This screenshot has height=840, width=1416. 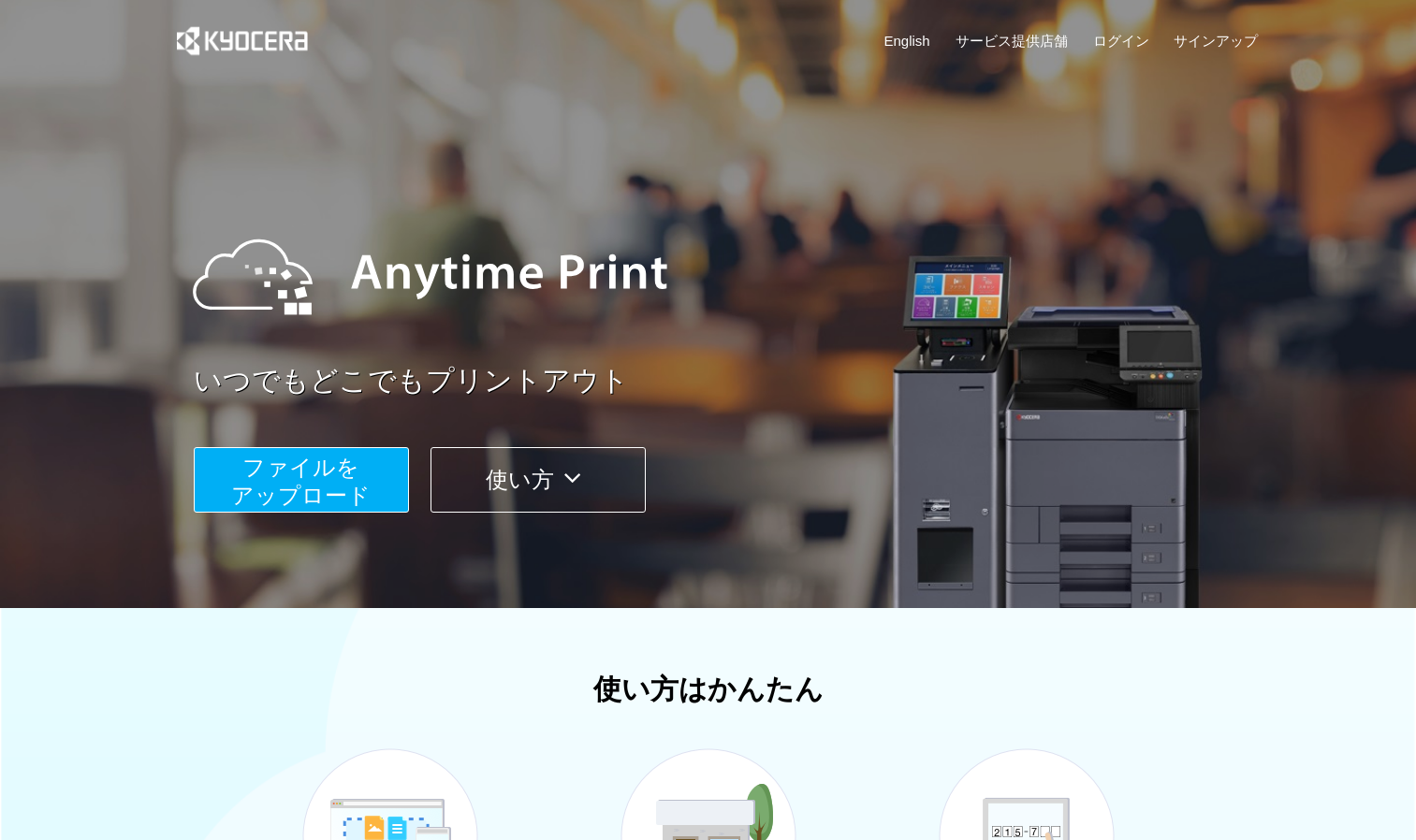 I want to click on button: 使い方, so click(x=538, y=480).